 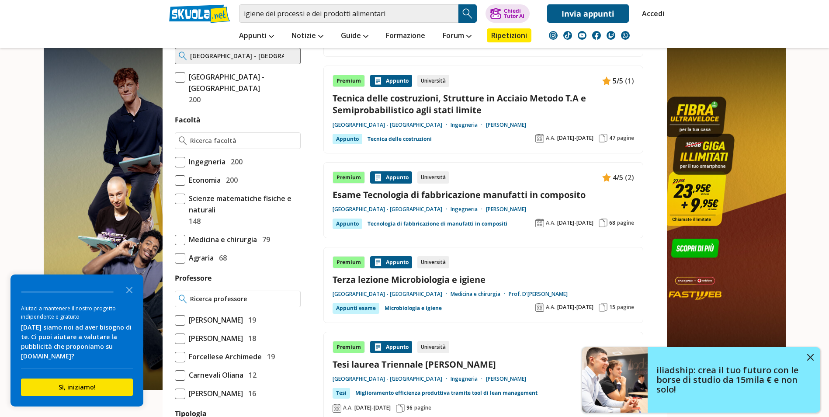 I want to click on input: Ricerca facoltà, so click(x=243, y=141).